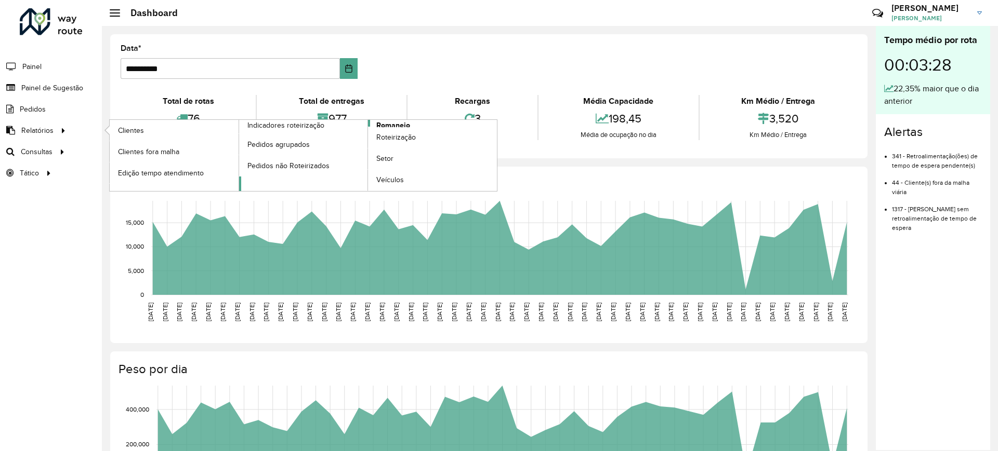 The width and height of the screenshot is (998, 451). I want to click on span: Consultas, so click(36, 152).